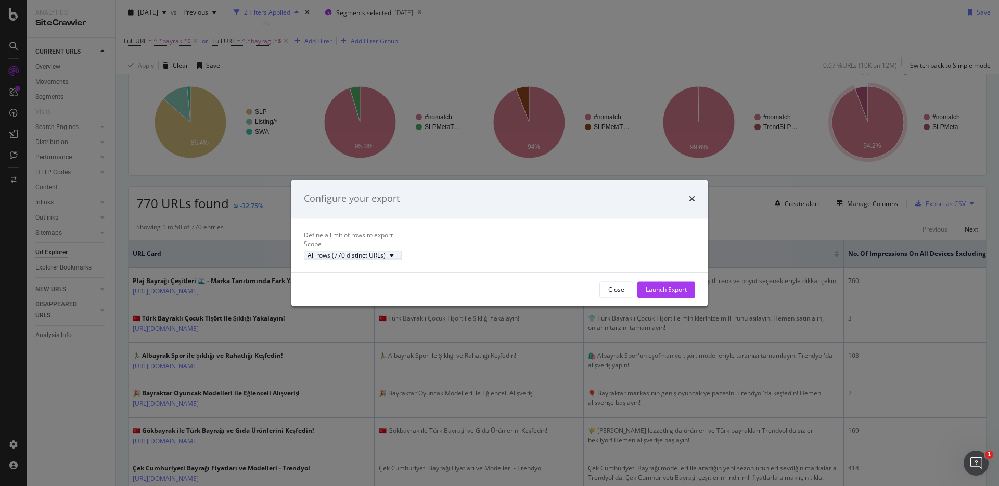 This screenshot has width=999, height=486. I want to click on div: Close, so click(616, 289).